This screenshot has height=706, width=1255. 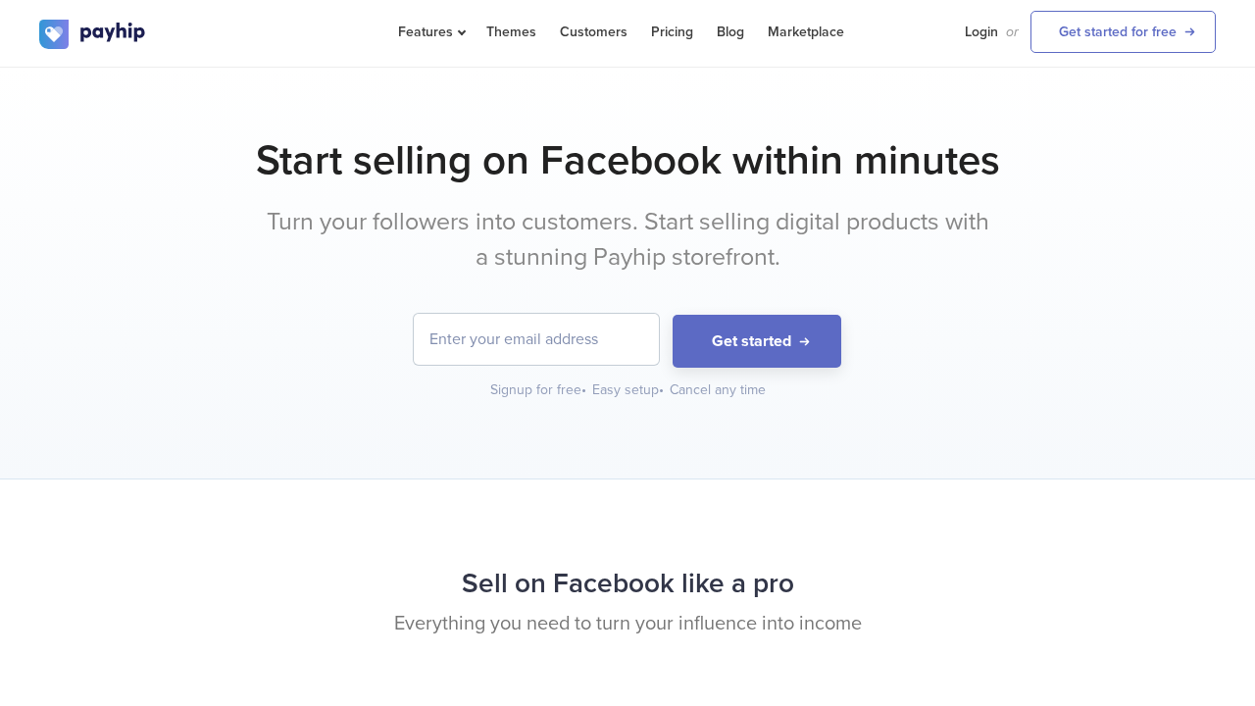 What do you see at coordinates (539, 390) in the screenshot?
I see `div: Signup for free` at bounding box center [539, 390].